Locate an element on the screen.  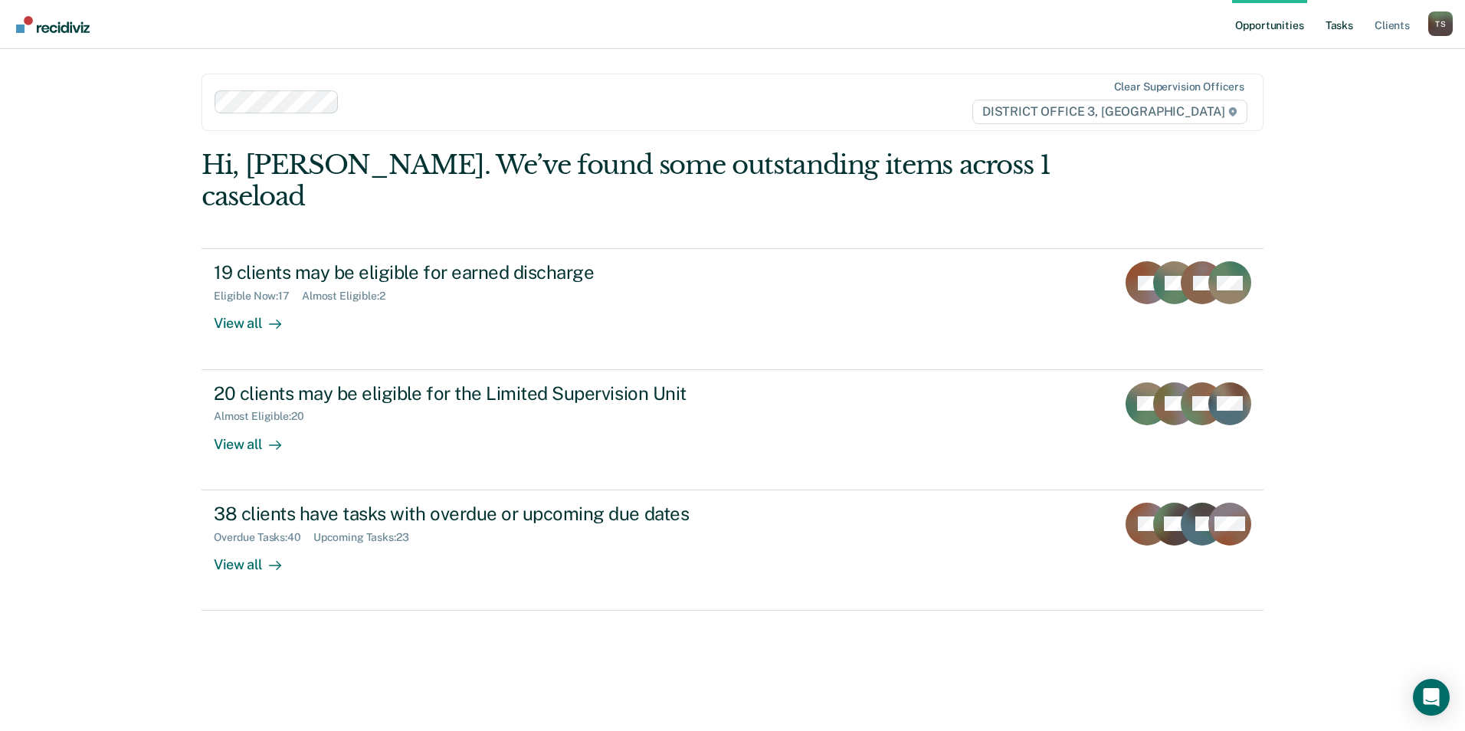
div: Clear supervision officers is located at coordinates (1179, 87).